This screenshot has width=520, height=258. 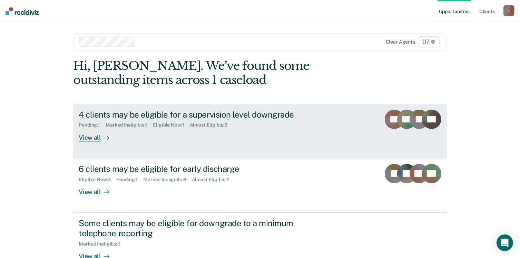 What do you see at coordinates (509, 11) in the screenshot?
I see `button: K` at bounding box center [509, 11].